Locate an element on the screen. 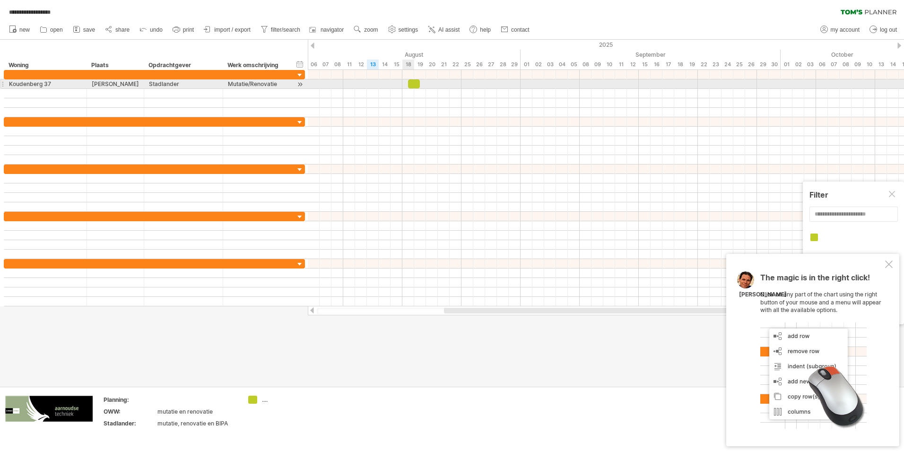  div: Monday, 11 August 2025 is located at coordinates (349, 64).